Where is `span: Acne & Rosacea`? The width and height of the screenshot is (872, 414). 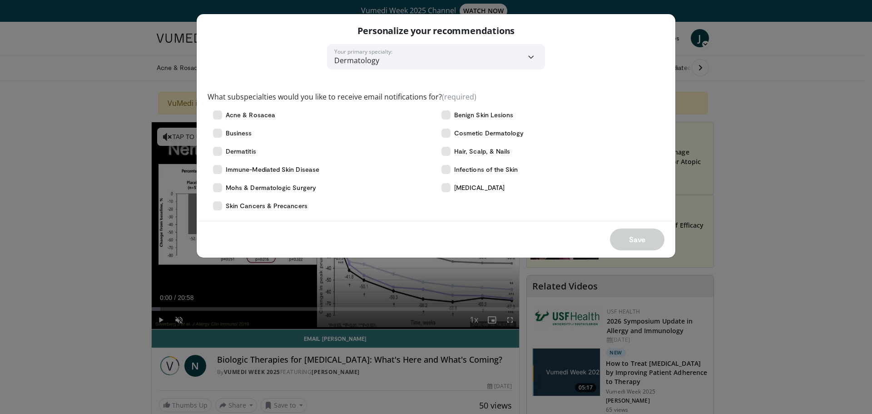
span: Acne & Rosacea is located at coordinates (250, 115).